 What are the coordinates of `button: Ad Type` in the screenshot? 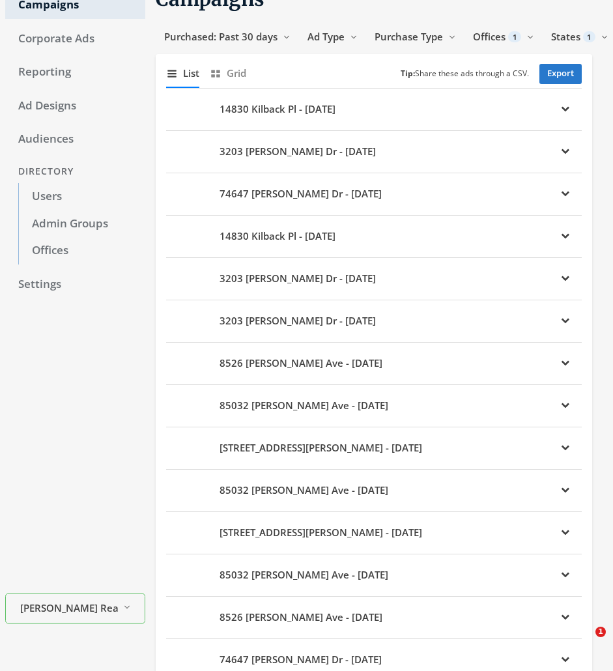 It's located at (332, 37).